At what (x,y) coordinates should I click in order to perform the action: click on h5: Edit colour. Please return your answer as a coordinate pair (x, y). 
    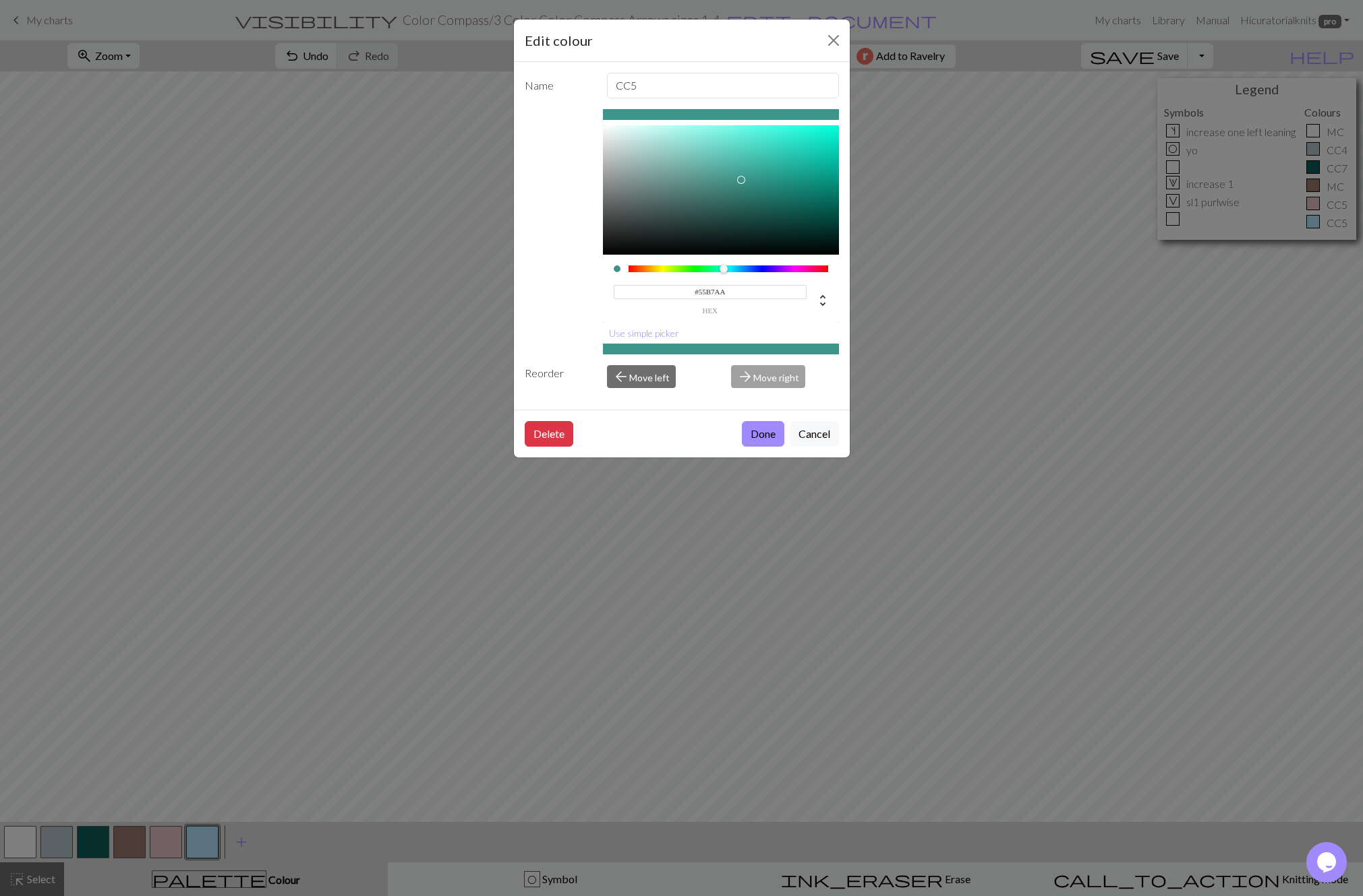
    Looking at the image, I should click on (558, 40).